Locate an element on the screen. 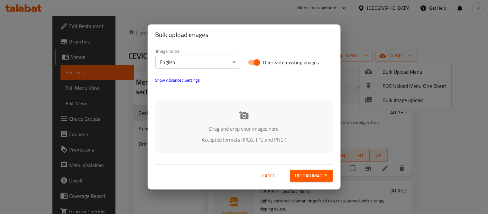  h2: Bulk upload images is located at coordinates (244, 35).